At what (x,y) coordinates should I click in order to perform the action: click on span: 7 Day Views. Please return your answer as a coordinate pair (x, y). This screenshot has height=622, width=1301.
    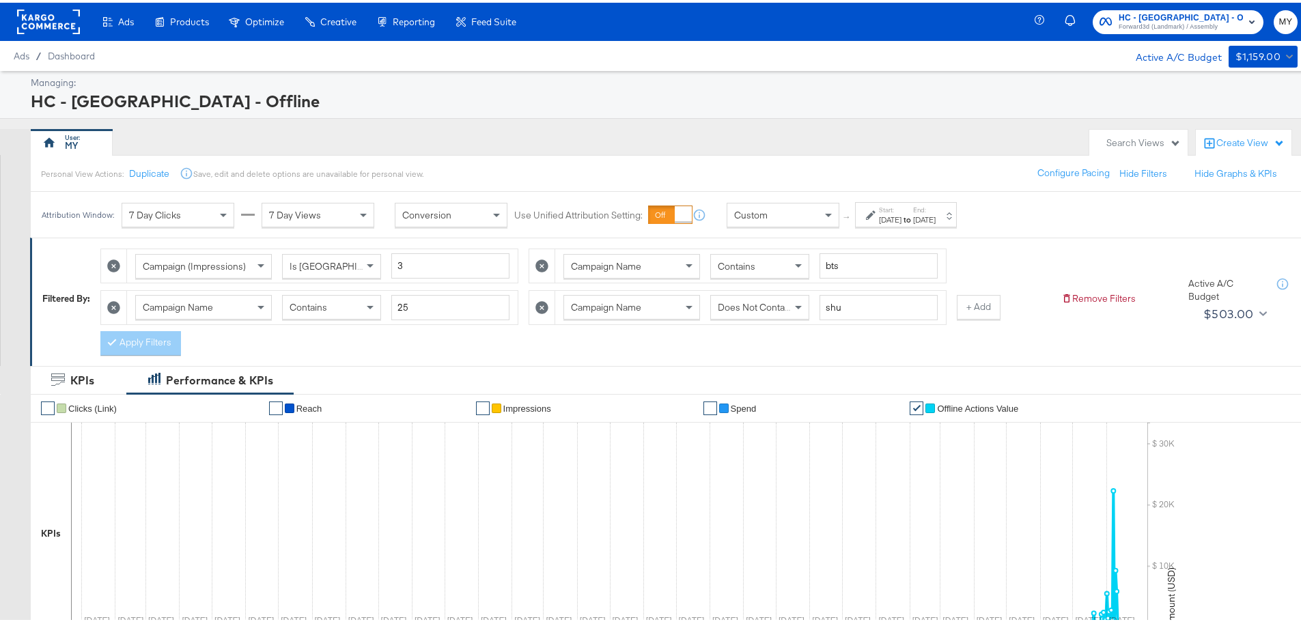
    Looking at the image, I should click on (295, 212).